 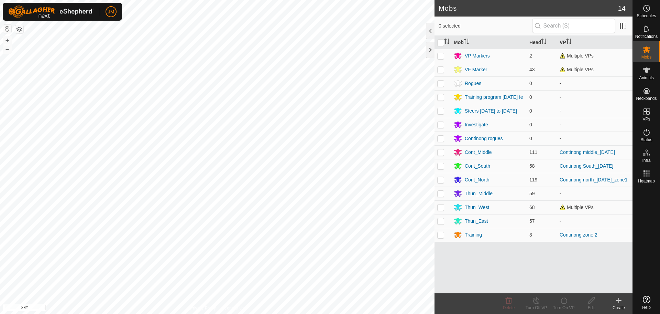 I want to click on span: Notifications, so click(x=646, y=36).